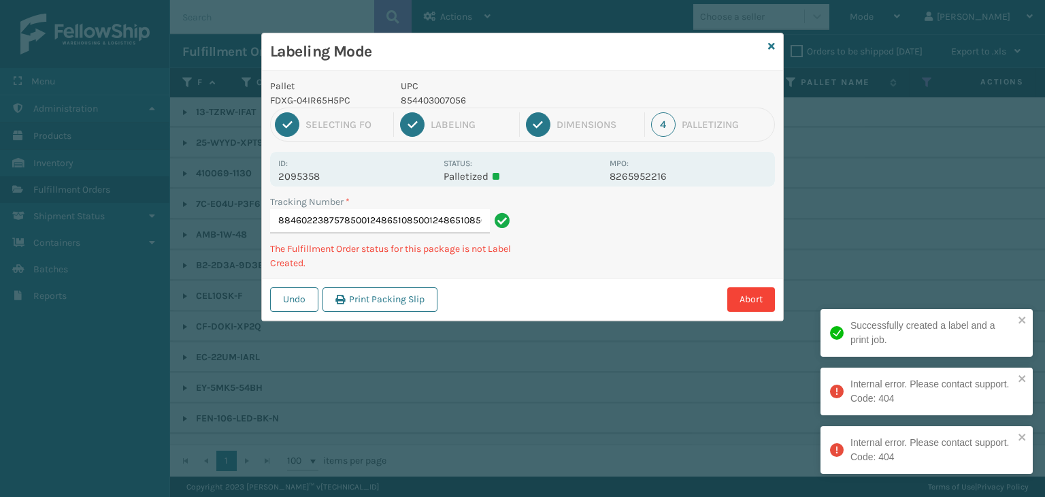 Image resolution: width=1045 pixels, height=497 pixels. I want to click on p: Palletized, so click(522, 176).